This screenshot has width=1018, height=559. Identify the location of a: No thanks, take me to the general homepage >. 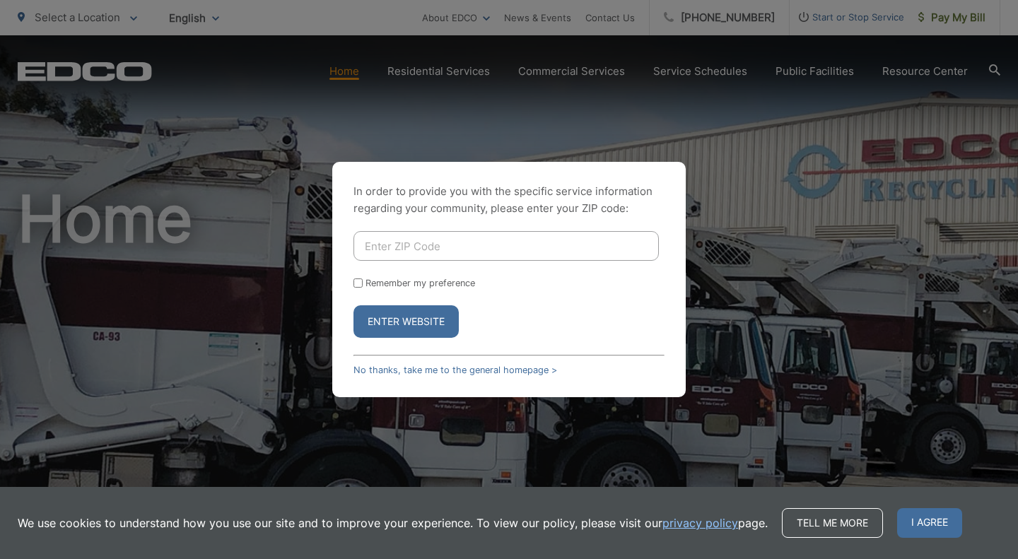
(455, 370).